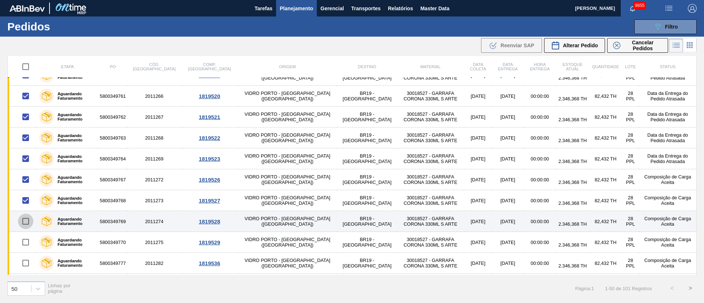  Describe the element at coordinates (209, 201) in the screenshot. I see `div: 1819527` at that location.